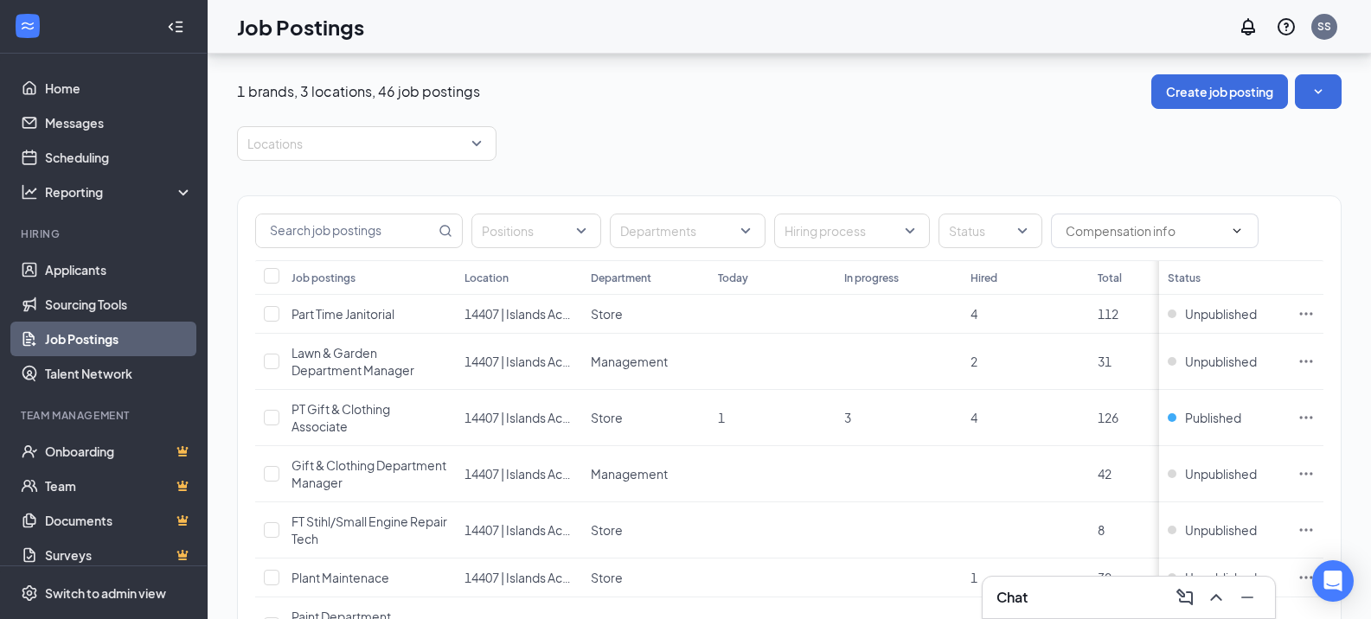  I want to click on div: Team Management, so click(105, 415).